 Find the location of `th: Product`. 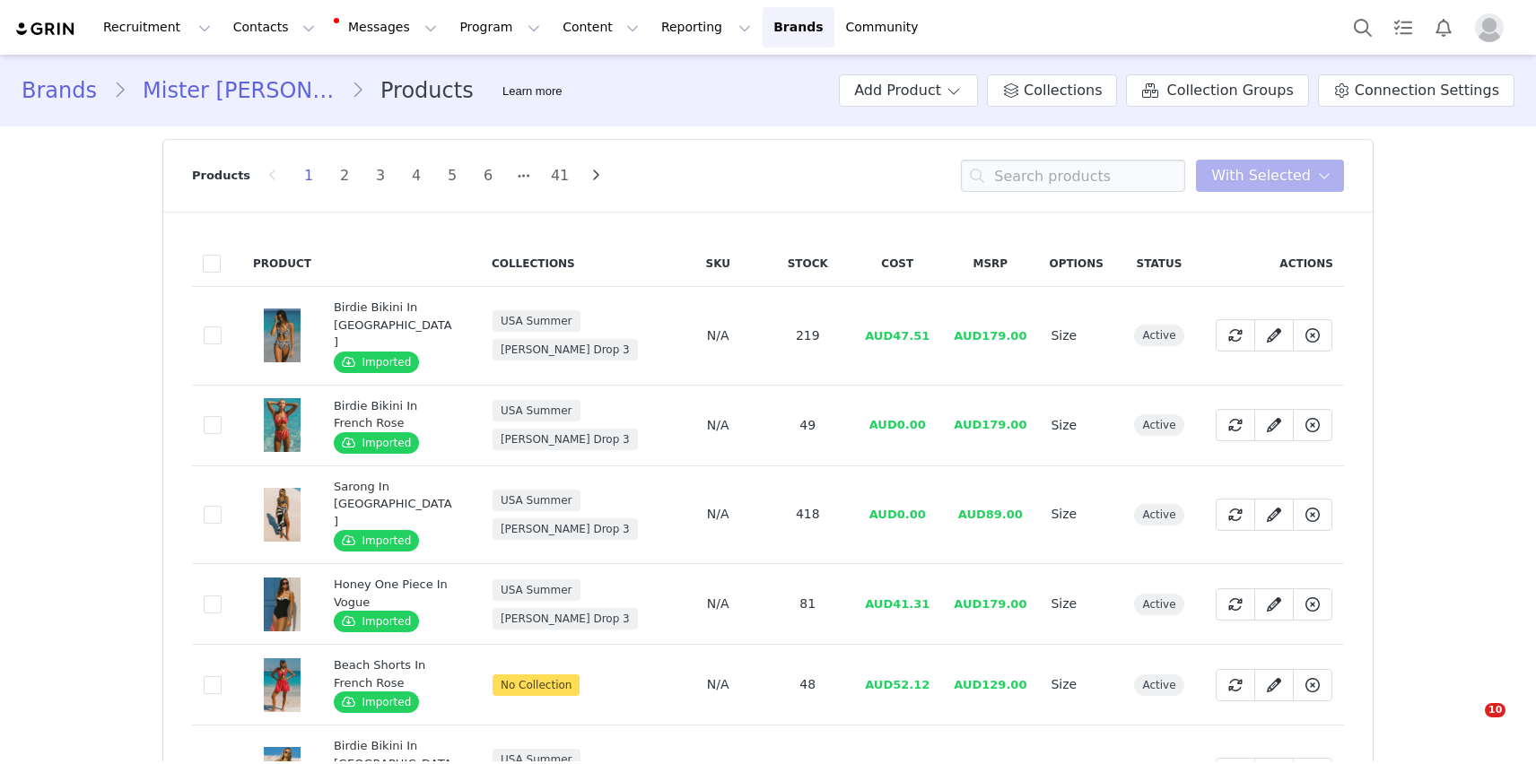

th: Product is located at coordinates (282, 264).